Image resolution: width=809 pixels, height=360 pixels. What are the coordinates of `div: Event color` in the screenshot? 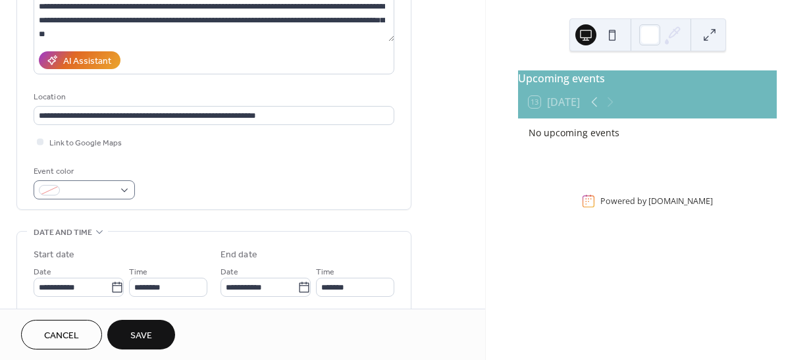 It's located at (83, 171).